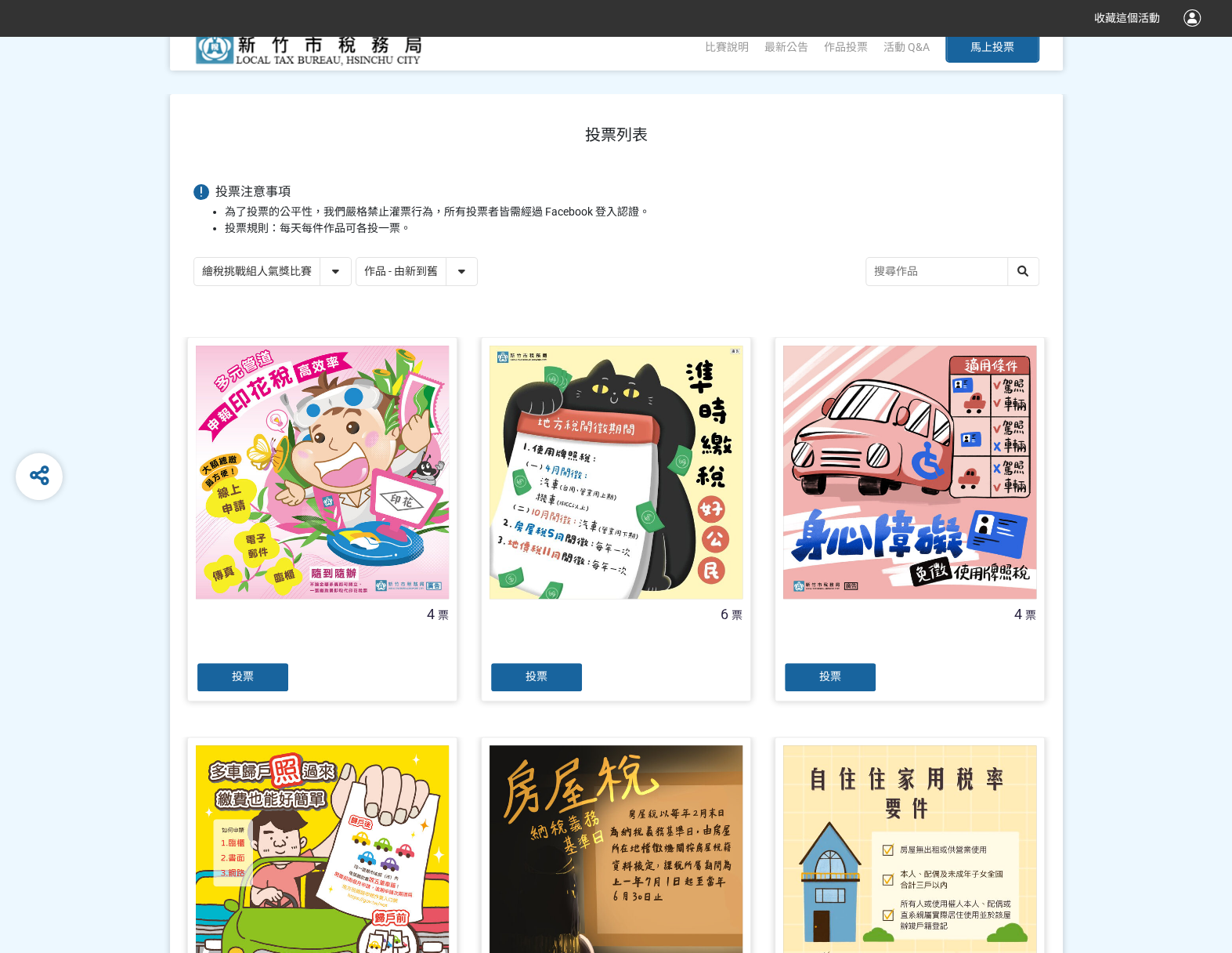 This screenshot has width=1232, height=953. Describe the element at coordinates (725, 613) in the screenshot. I see `span: 6` at that location.